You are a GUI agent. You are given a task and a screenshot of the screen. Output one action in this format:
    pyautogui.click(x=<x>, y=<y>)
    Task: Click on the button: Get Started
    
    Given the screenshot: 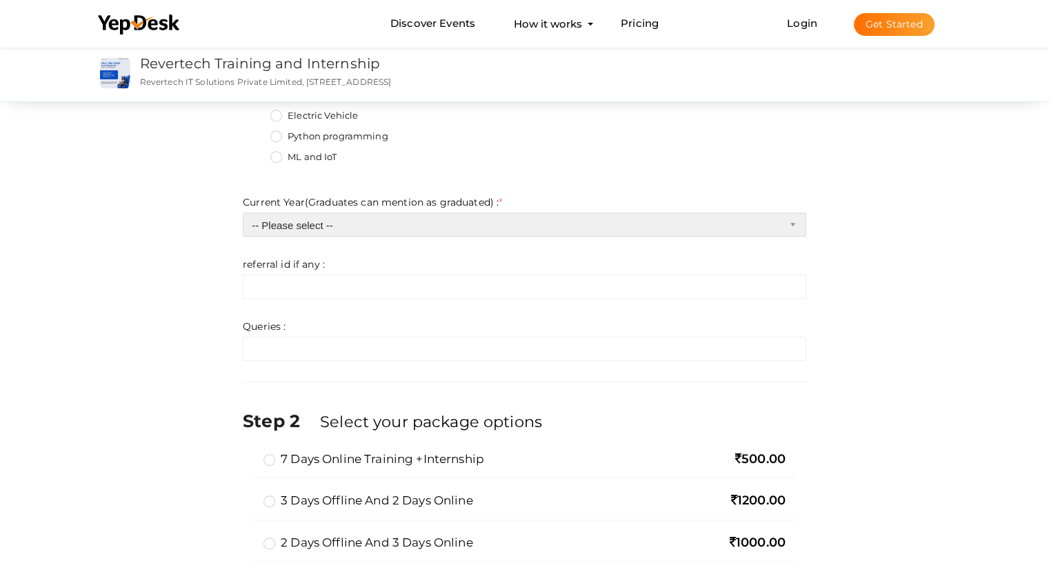 What is the action you would take?
    pyautogui.click(x=894, y=24)
    